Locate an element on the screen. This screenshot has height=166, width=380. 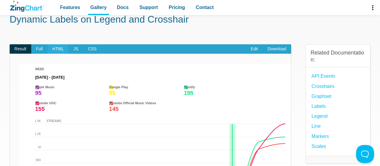
span: Result is located at coordinates (20, 49).